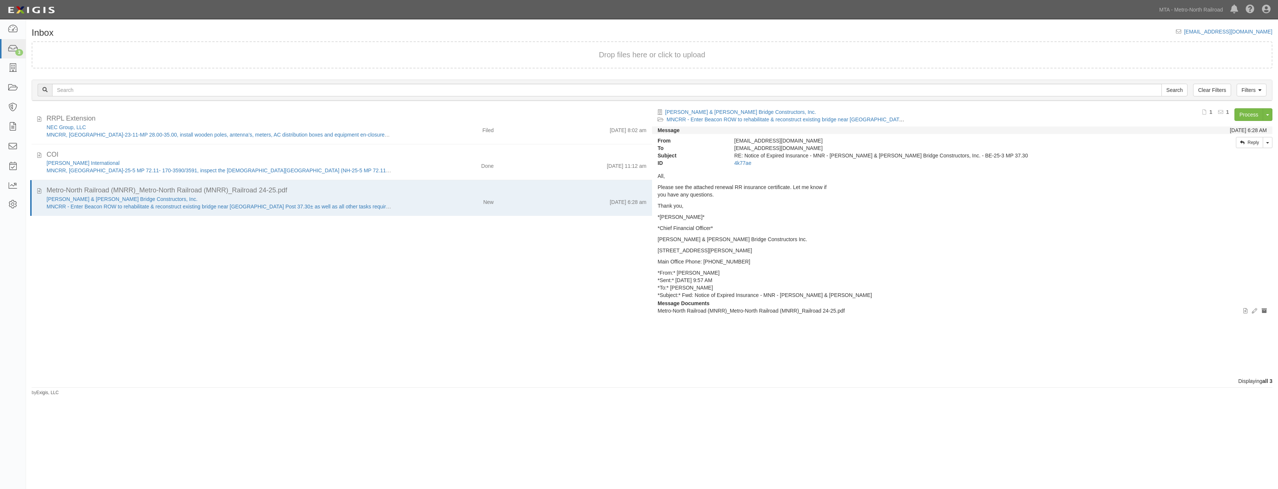 The width and height of the screenshot is (1278, 489). What do you see at coordinates (1250, 143) in the screenshot?
I see `a: Reply` at bounding box center [1250, 143].